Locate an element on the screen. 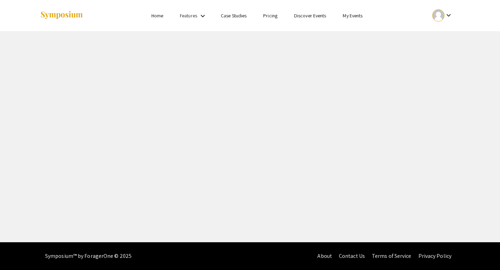  a: Pricing is located at coordinates (270, 16).